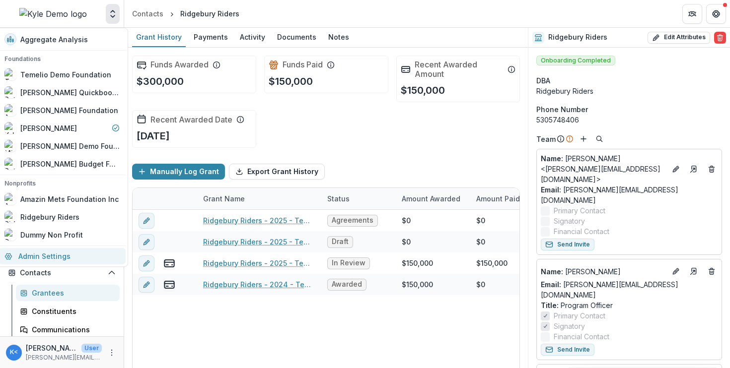 The height and width of the screenshot is (368, 730). What do you see at coordinates (91, 348) in the screenshot?
I see `p: User` at bounding box center [91, 348].